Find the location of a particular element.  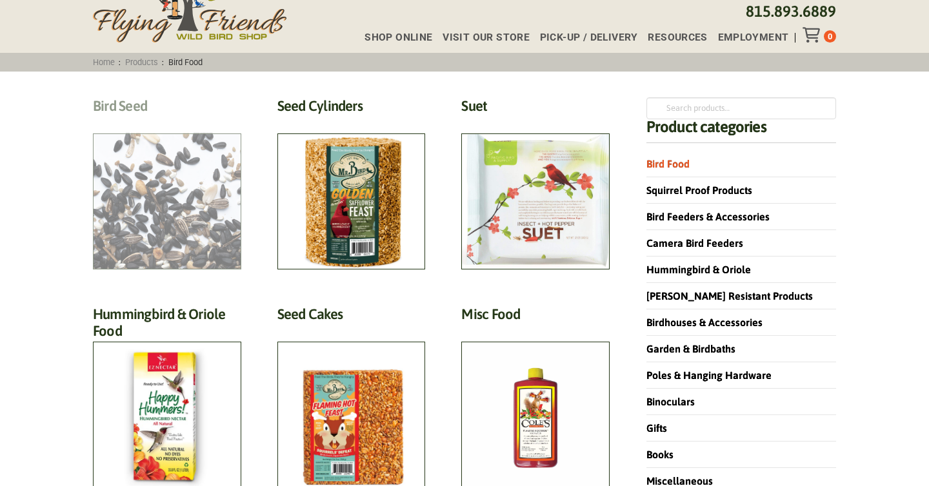

a: Hummingbird & Oriole is located at coordinates (699, 270).